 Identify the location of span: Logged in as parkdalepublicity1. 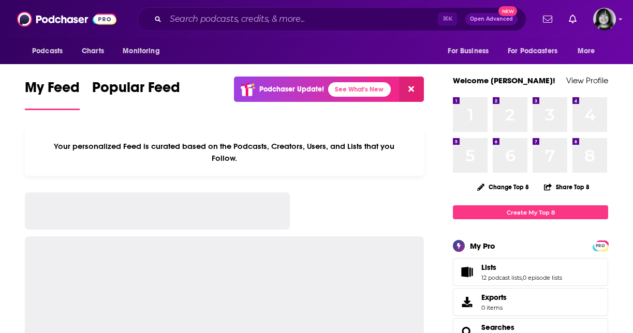
(605, 19).